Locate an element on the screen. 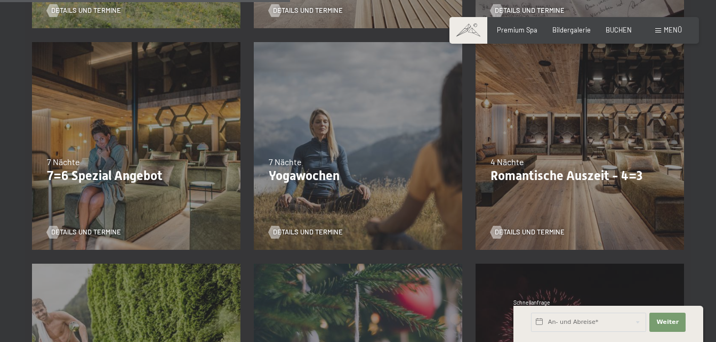 The image size is (716, 342). a: BUCHEN is located at coordinates (618, 30).